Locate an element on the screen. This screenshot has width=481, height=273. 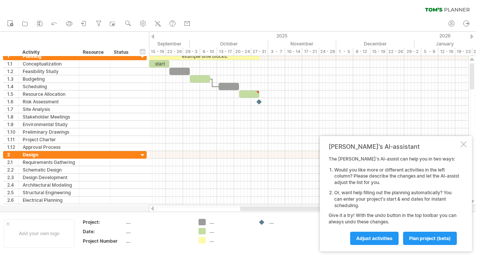
div: 10 - 14 is located at coordinates (294, 51).